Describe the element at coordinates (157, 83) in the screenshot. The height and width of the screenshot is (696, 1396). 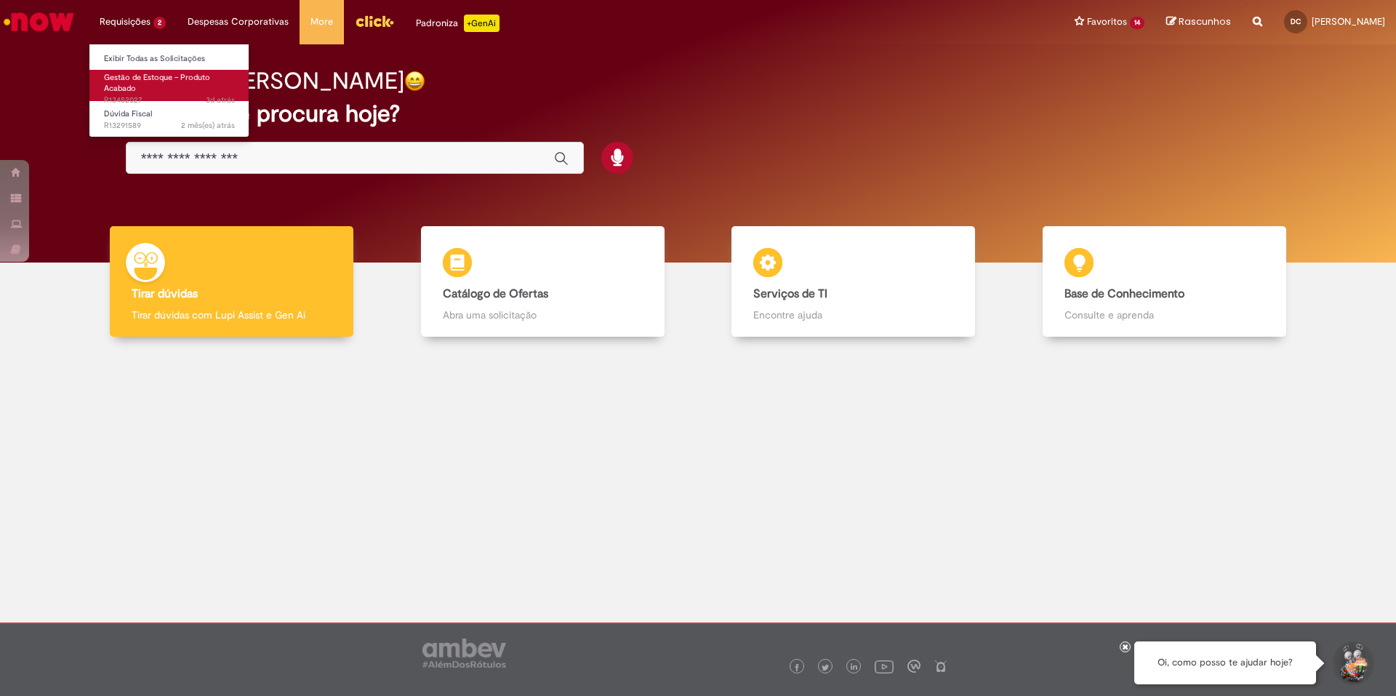
I see `span: Gestão de Estoque – Produto Acabado` at that location.